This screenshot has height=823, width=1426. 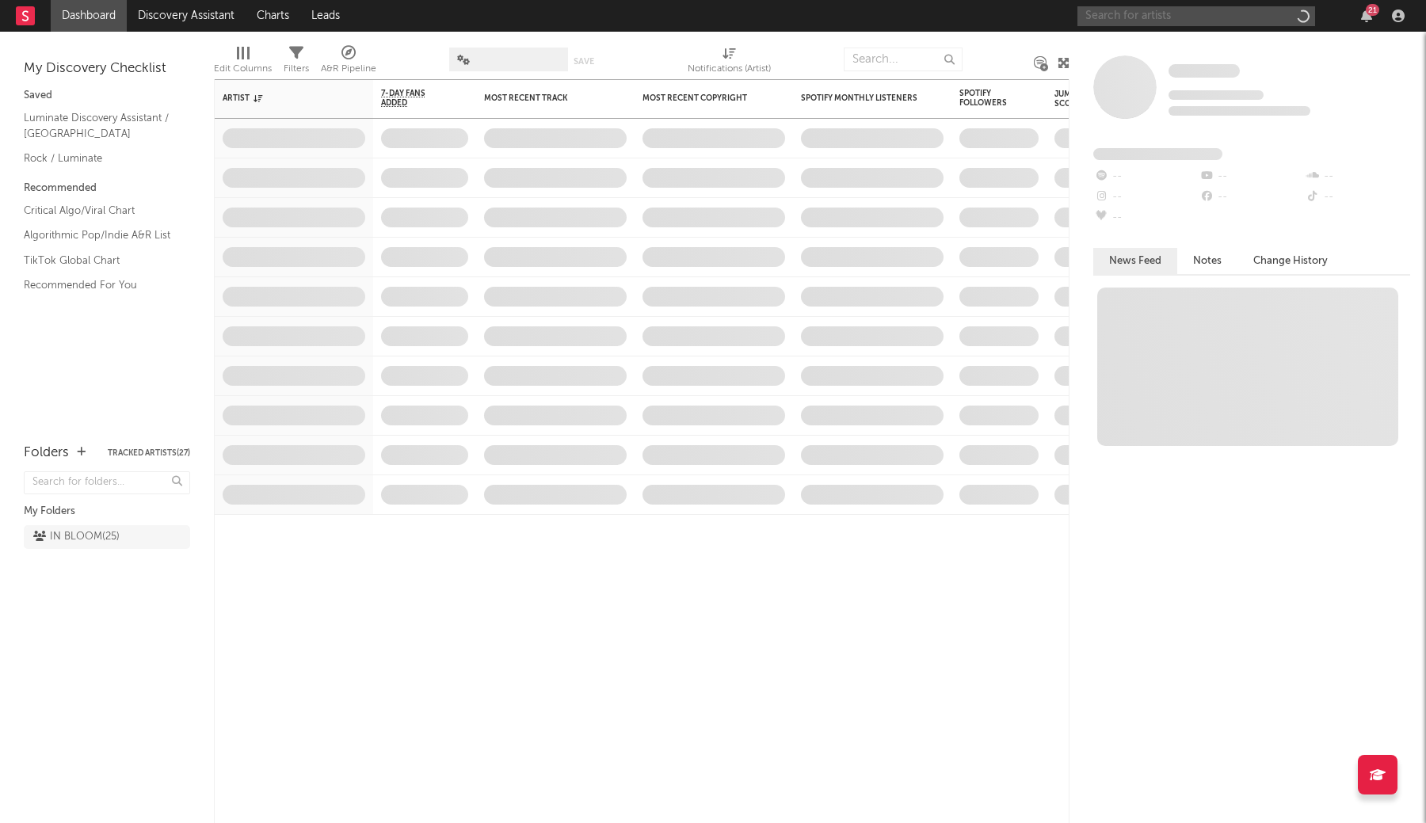 What do you see at coordinates (107, 482) in the screenshot?
I see `input: Search for folders...` at bounding box center [107, 482].